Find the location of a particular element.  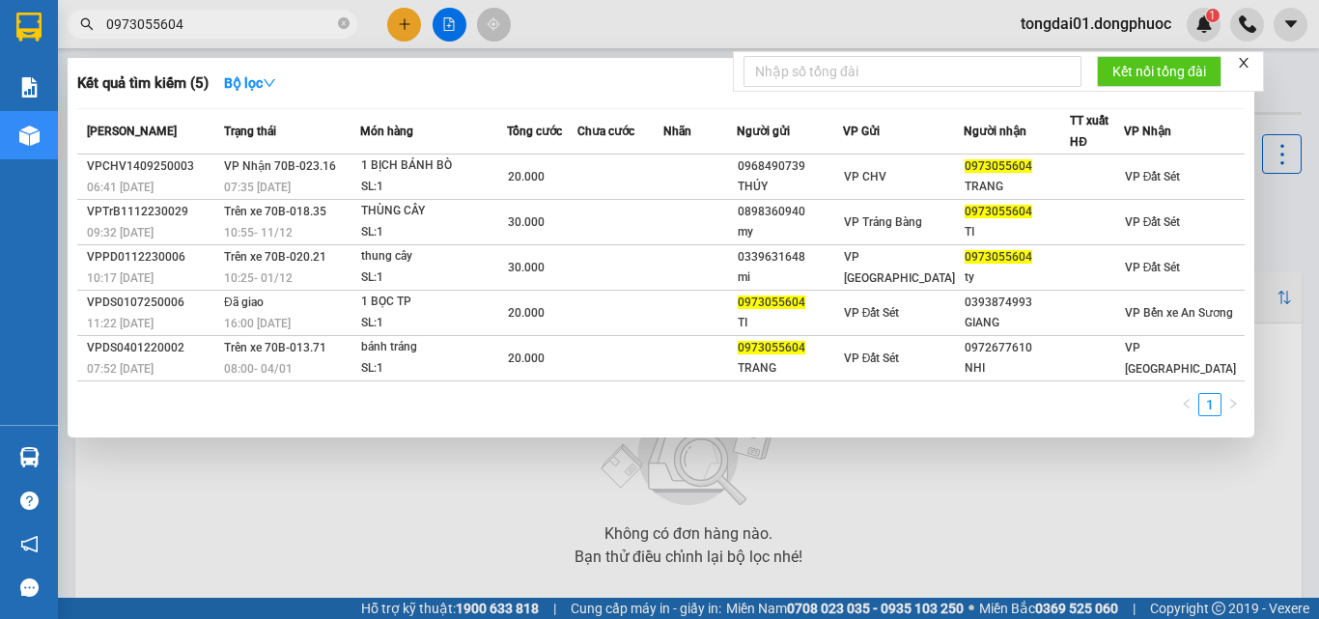

div: mi is located at coordinates (790, 277).